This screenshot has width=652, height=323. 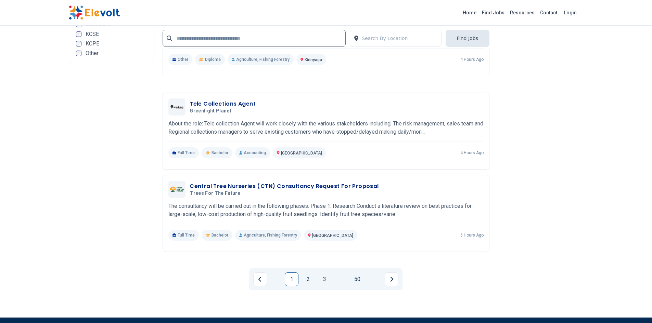 What do you see at coordinates (326, 128) in the screenshot?
I see `a: Greenlight PlanetTele Collections AgentGreenlight Planet​​About the role: Tele collection Agent w...` at bounding box center [326, 128].